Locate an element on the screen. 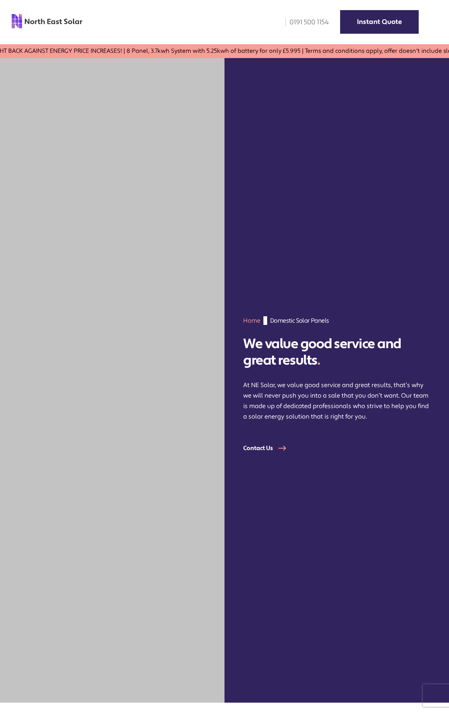  img: which logo is located at coordinates (213, 691).